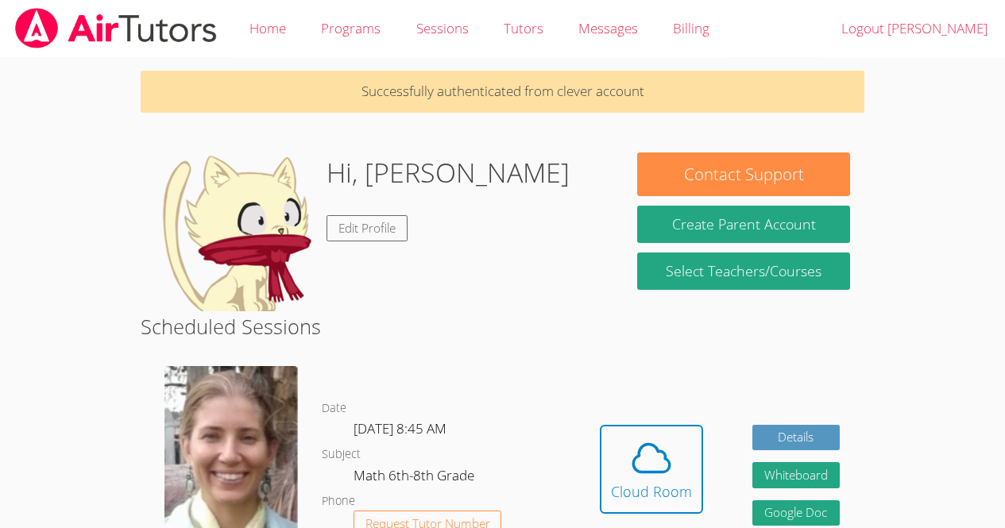 This screenshot has height=528, width=1005. I want to click on button: Create Parent Account, so click(743, 224).